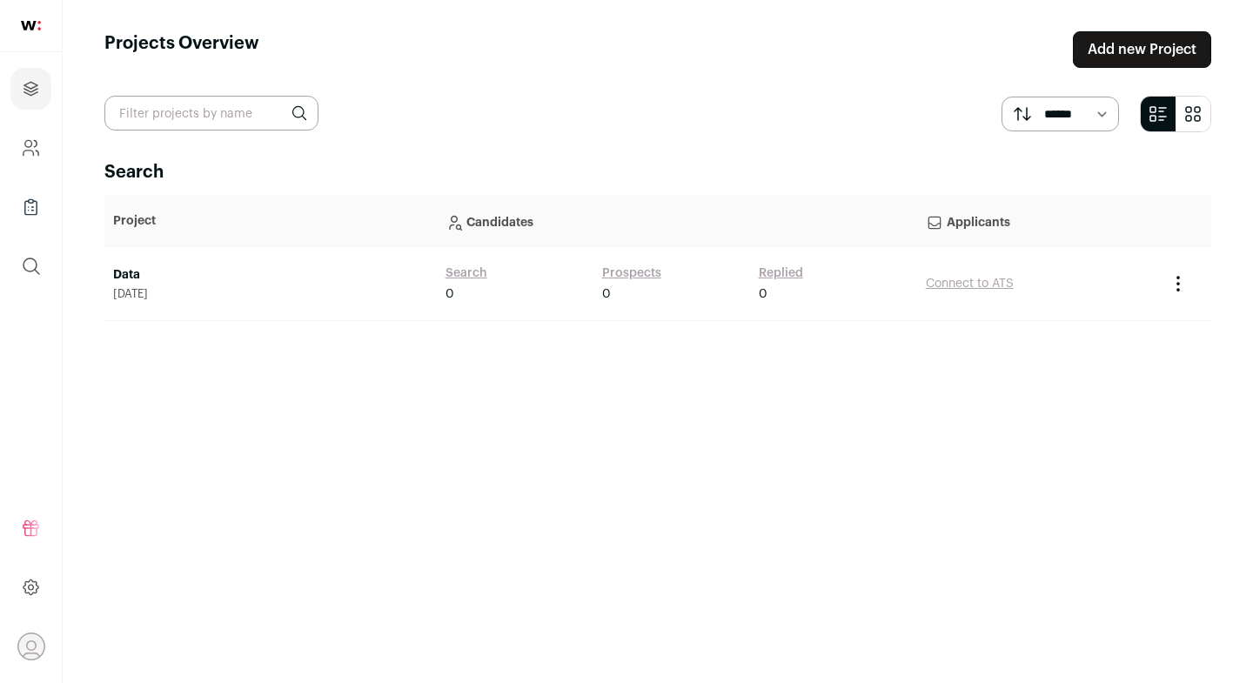 This screenshot has height=683, width=1253. What do you see at coordinates (271, 275) in the screenshot?
I see `a: Data` at bounding box center [271, 275].